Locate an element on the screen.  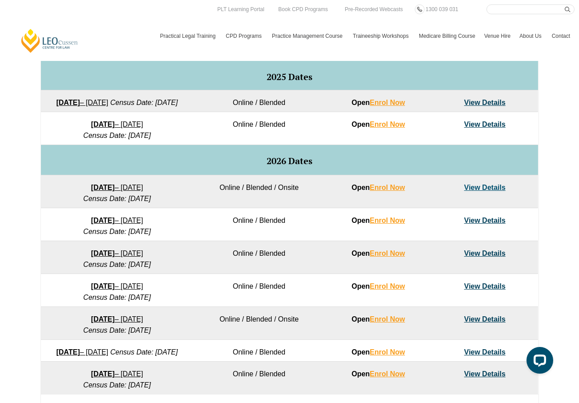
a: Practice Management Course is located at coordinates (308, 36).